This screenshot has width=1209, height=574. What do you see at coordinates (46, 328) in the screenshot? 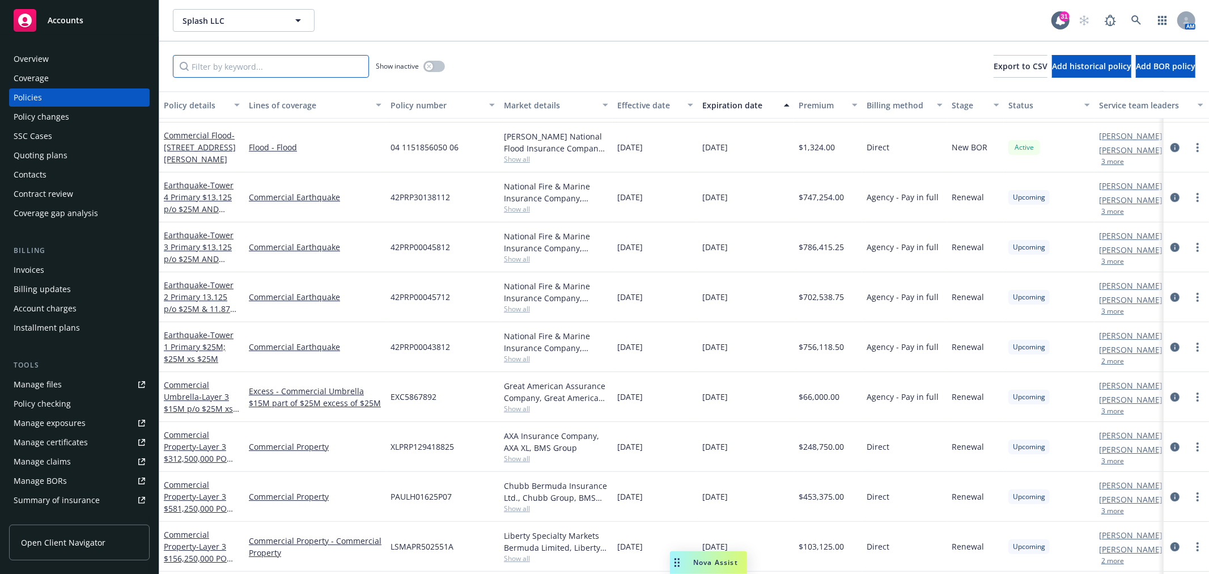
I see `div: Installment plans` at bounding box center [46, 328].